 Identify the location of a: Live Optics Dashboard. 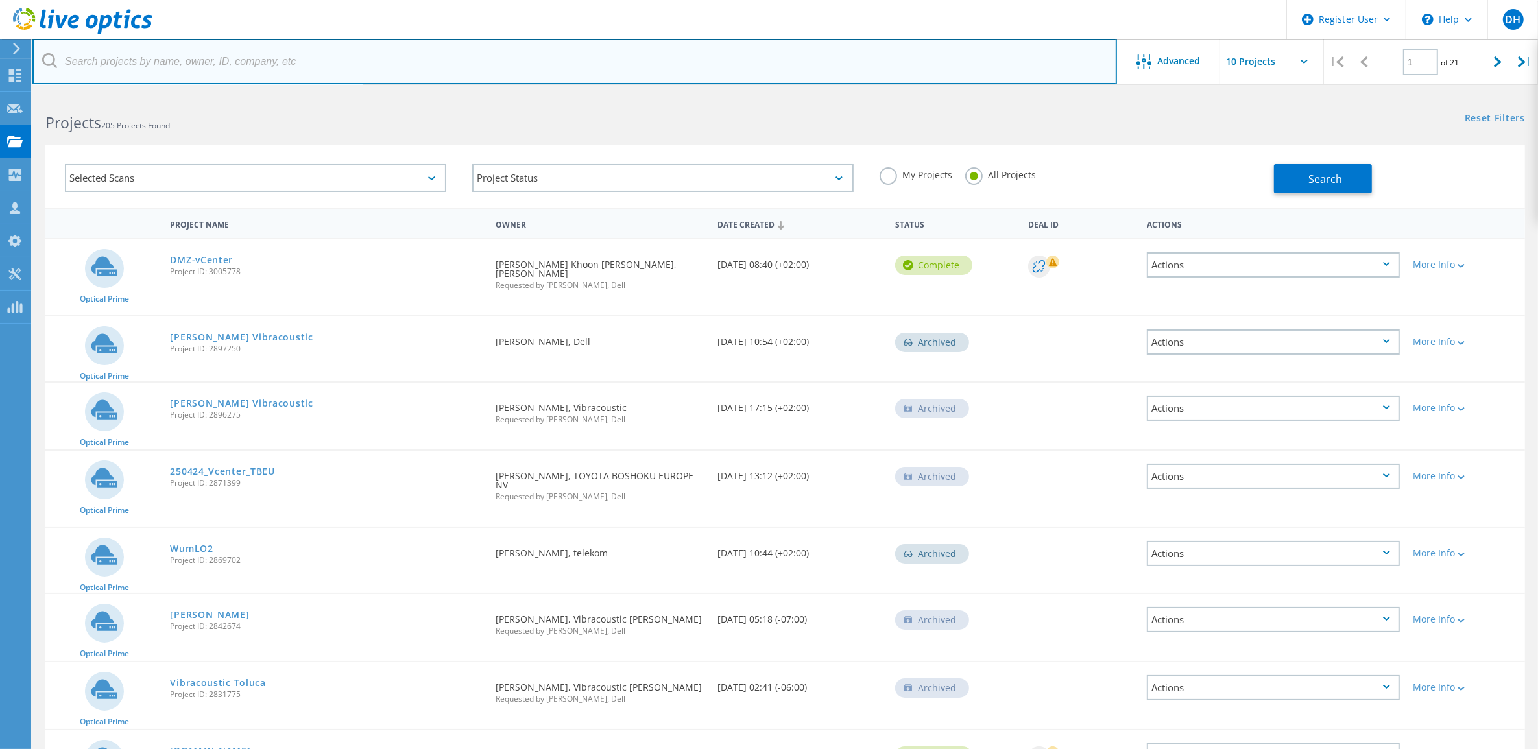
(82, 32).